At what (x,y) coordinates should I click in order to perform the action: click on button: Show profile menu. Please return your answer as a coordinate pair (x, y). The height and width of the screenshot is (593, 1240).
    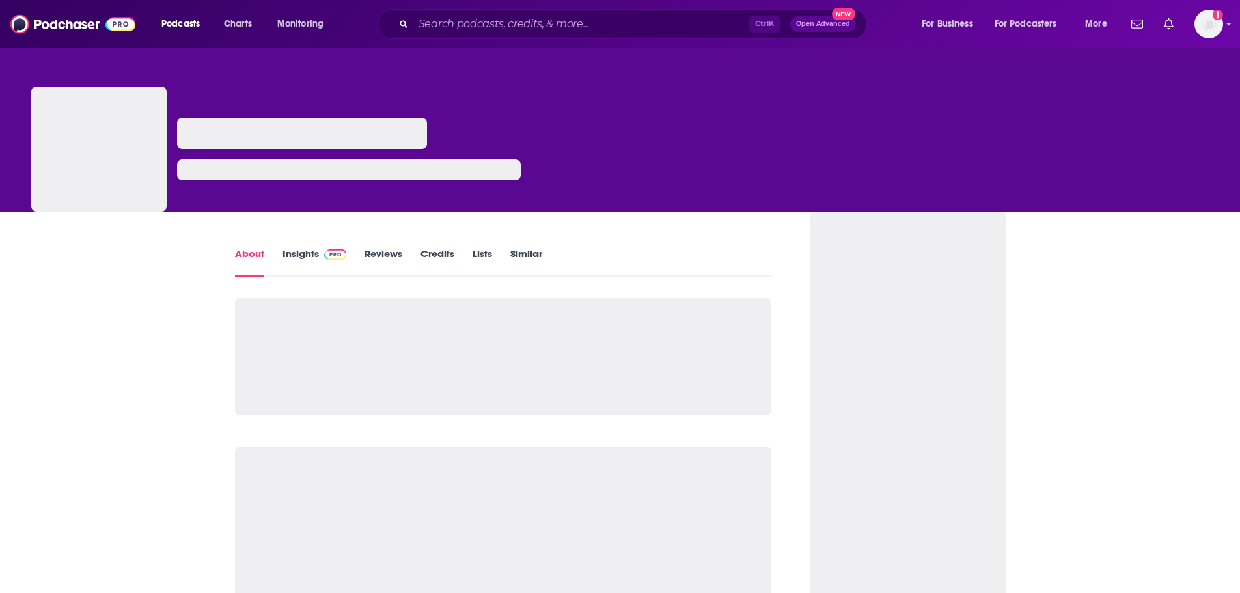
    Looking at the image, I should click on (1209, 24).